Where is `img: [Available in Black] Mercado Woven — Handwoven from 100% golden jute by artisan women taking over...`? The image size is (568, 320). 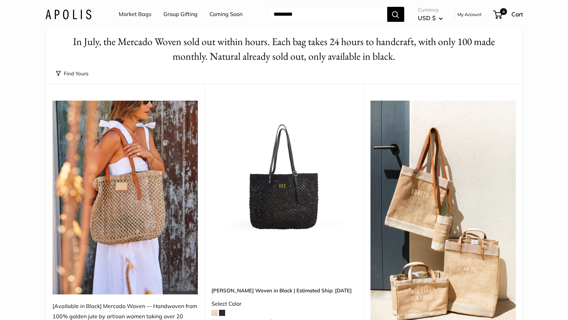
img: [Available in Black] Mercado Woven — Handwoven from 100% golden jute by artisan women taking over... is located at coordinates (125, 198).